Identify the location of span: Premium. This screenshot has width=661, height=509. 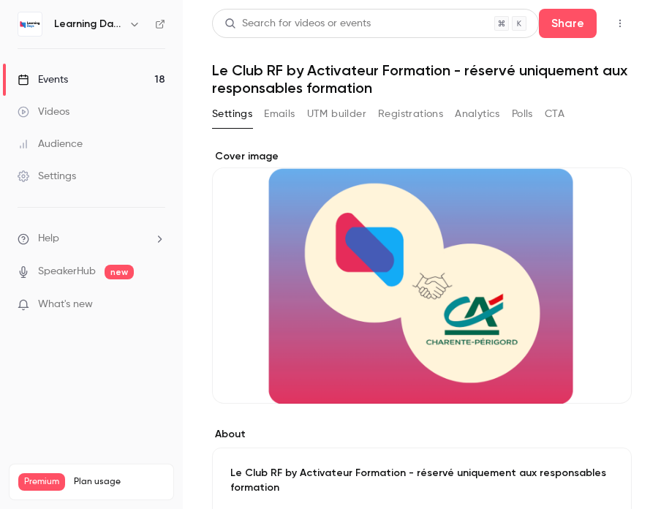
(42, 482).